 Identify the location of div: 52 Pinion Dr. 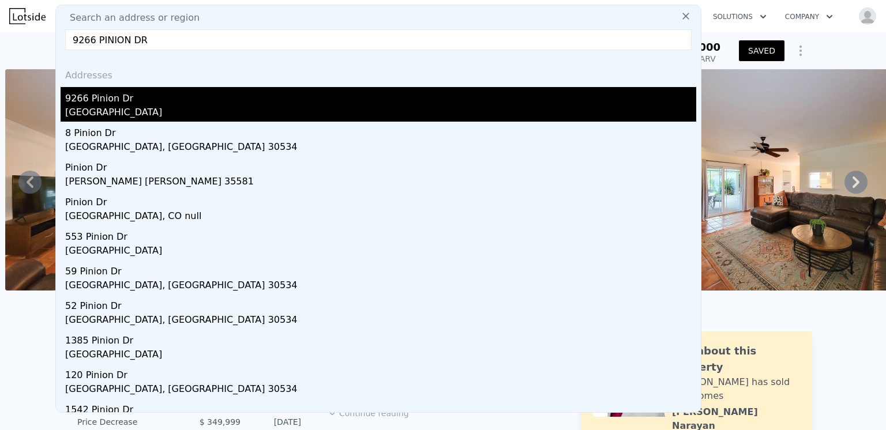
(381, 304).